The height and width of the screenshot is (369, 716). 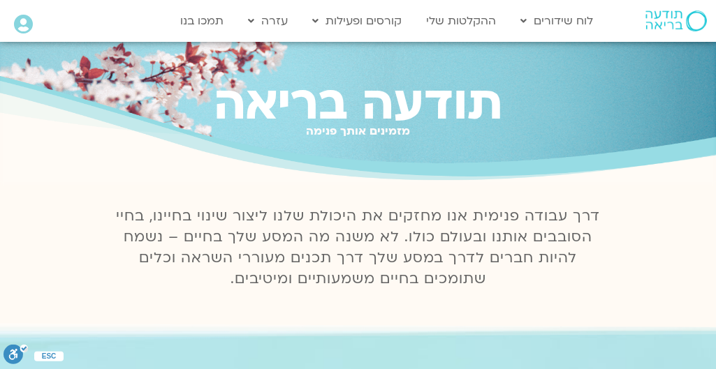 I want to click on a: קורסים ופעילות, so click(x=357, y=21).